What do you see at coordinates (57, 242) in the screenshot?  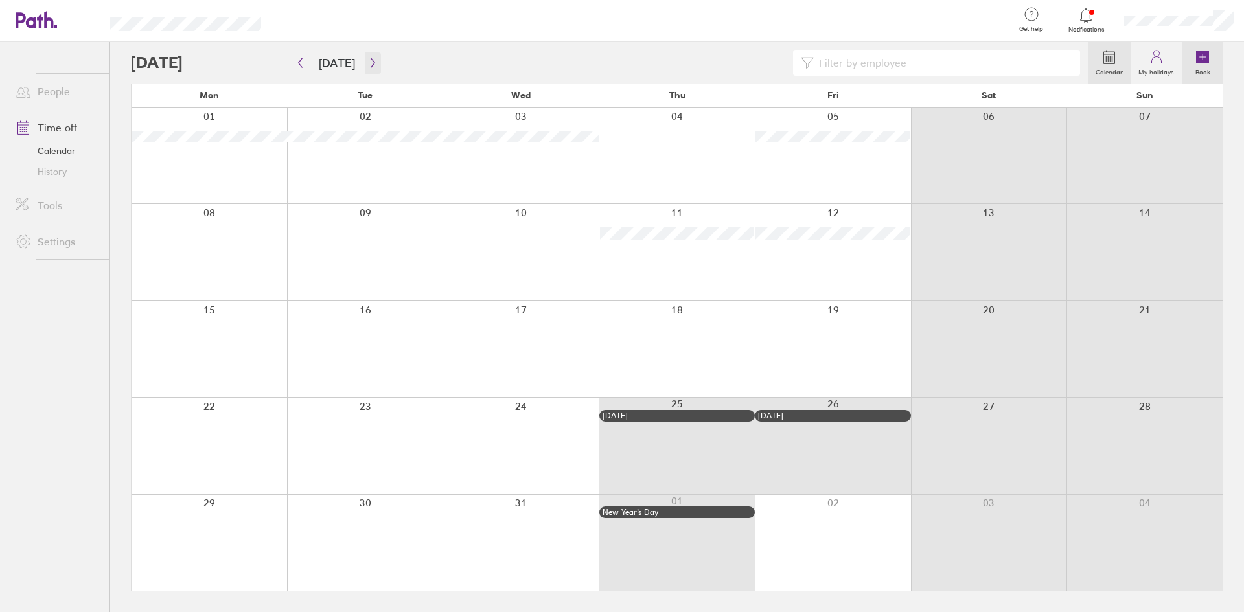 I see `a: Settings` at bounding box center [57, 242].